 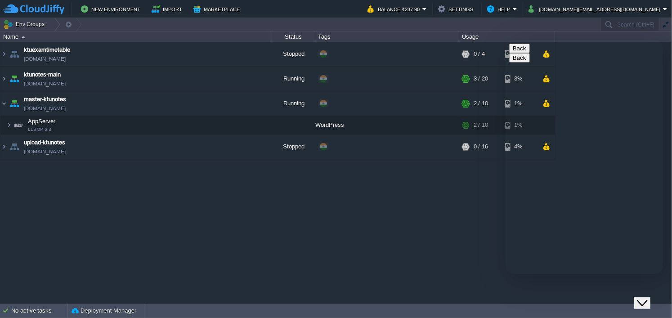 What do you see at coordinates (39, 311) in the screenshot?
I see `div: No active tasks` at bounding box center [39, 311].